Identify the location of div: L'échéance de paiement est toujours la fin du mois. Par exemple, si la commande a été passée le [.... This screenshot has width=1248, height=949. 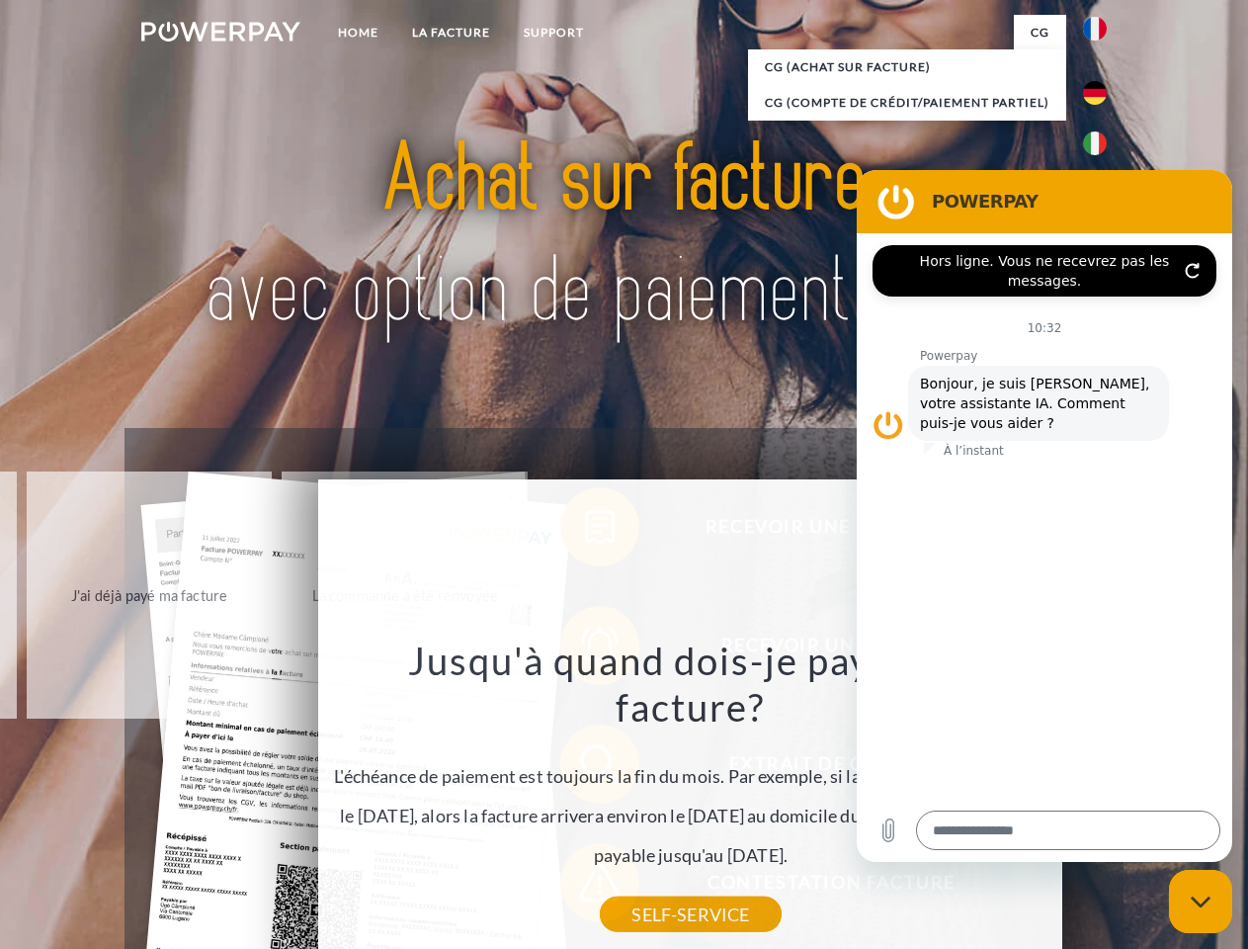
(691, 775).